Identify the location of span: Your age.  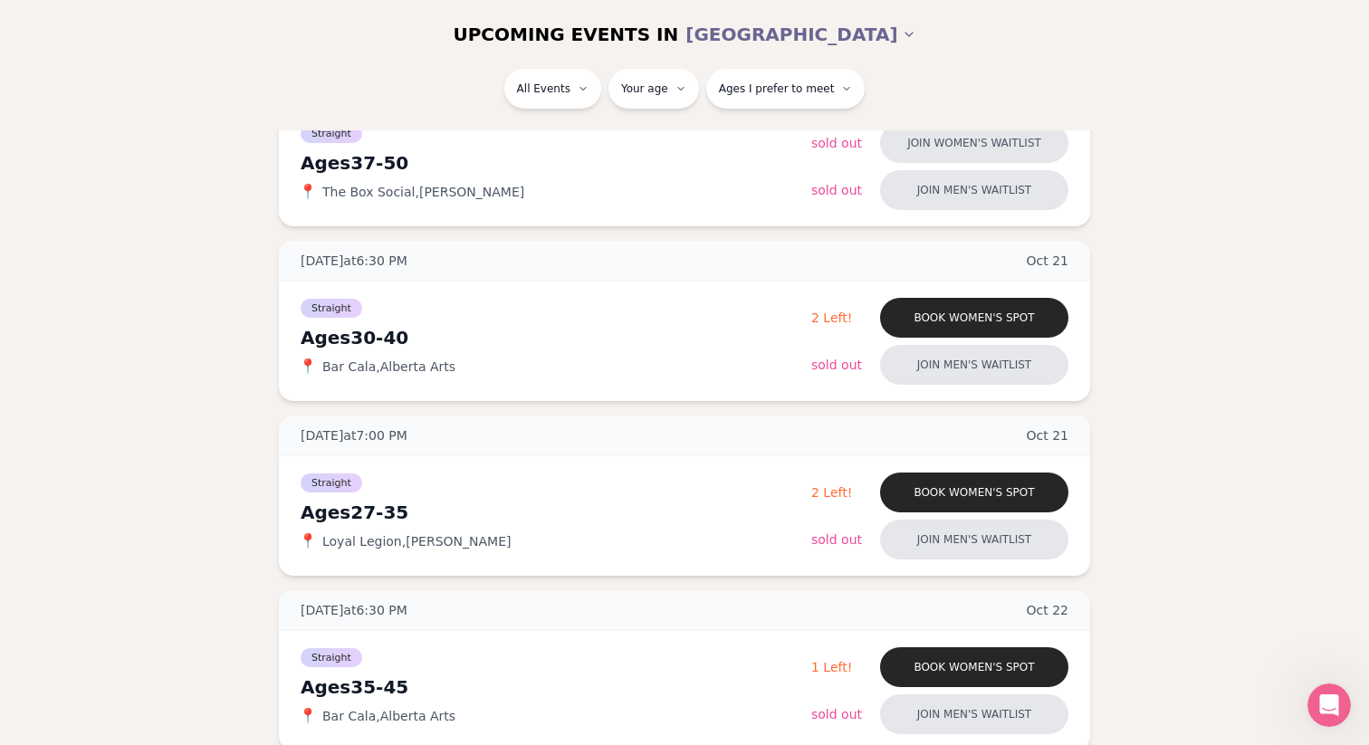
(645, 89).